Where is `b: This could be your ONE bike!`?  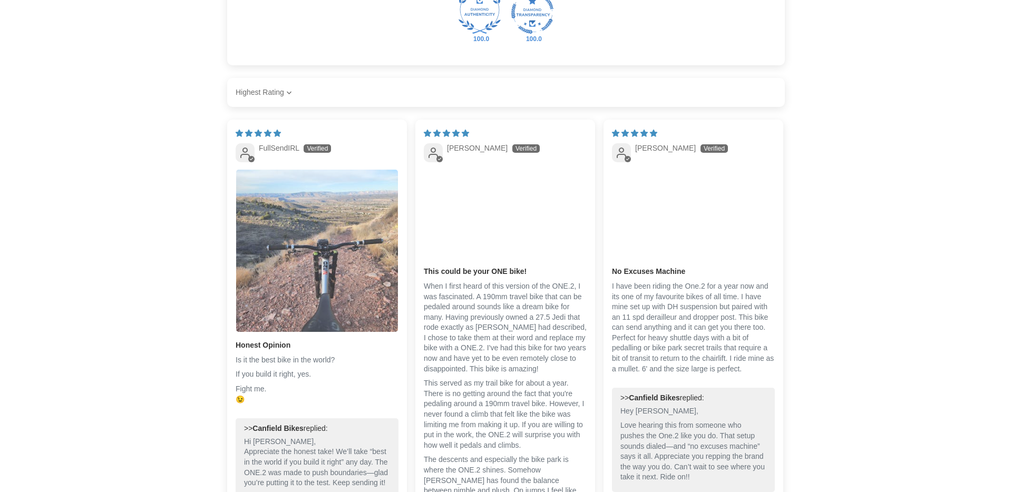
b: This could be your ONE bike! is located at coordinates (505, 272).